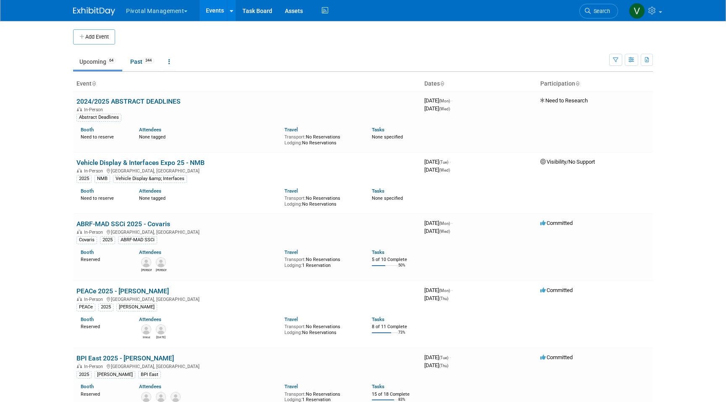 The image size is (726, 402). I want to click on a: Past344, so click(142, 62).